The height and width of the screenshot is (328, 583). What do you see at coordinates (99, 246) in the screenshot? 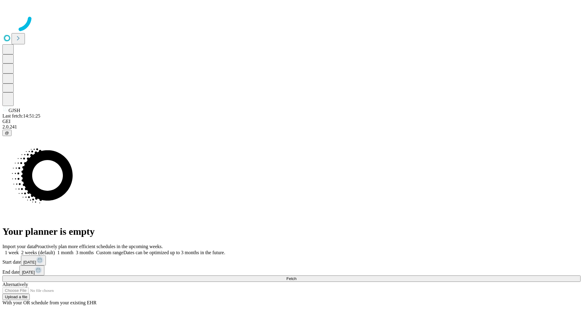
I see `span: Proactively plan more efficient schedules in the upcoming weeks.` at bounding box center [99, 246].